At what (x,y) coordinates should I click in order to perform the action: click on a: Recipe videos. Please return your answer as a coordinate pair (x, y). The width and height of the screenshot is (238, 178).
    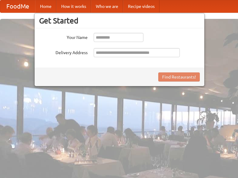
    Looking at the image, I should click on (141, 6).